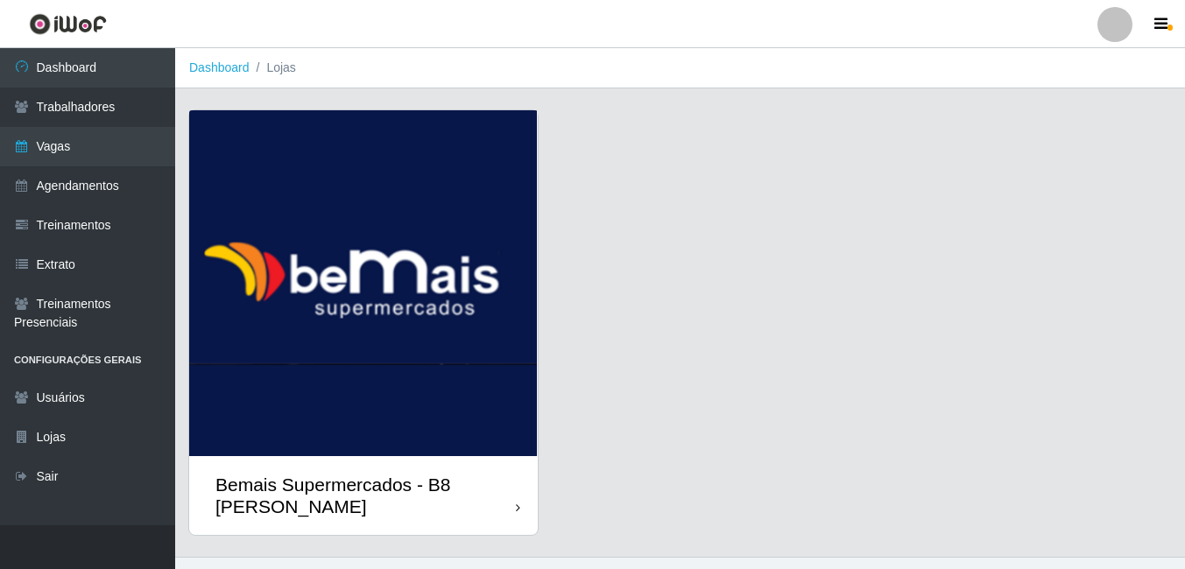 The height and width of the screenshot is (569, 1185). What do you see at coordinates (364, 283) in the screenshot?
I see `img: cardImg` at bounding box center [364, 283].